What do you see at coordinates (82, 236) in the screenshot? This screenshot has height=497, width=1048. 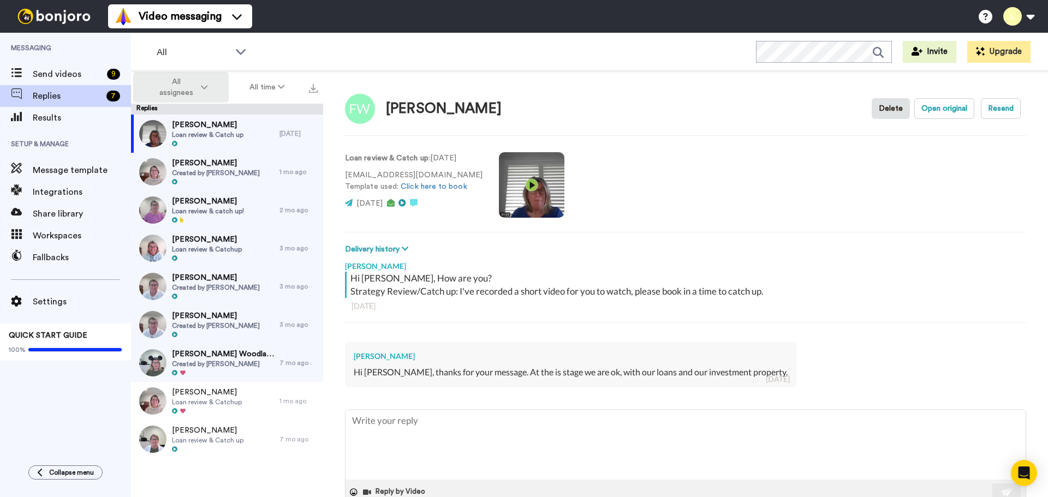 I see `span: Workspaces` at bounding box center [82, 236].